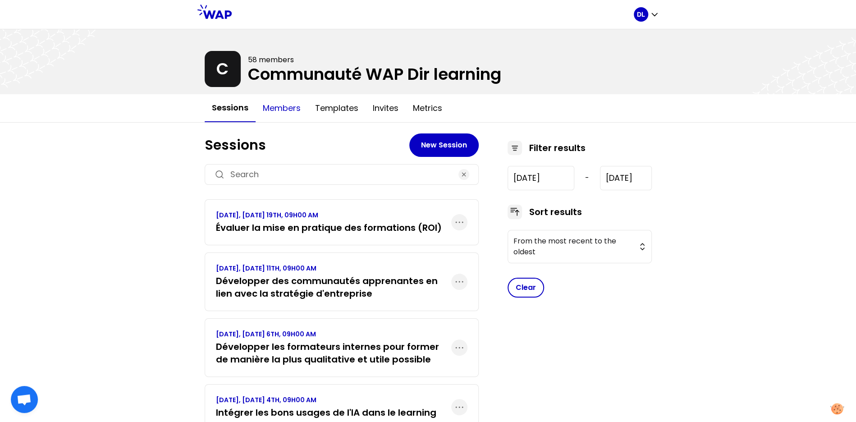 This screenshot has width=856, height=422. I want to click on button: New Session, so click(444, 145).